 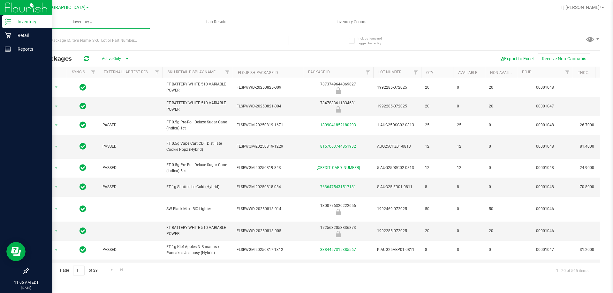 I want to click on p: Inventory, so click(x=30, y=22).